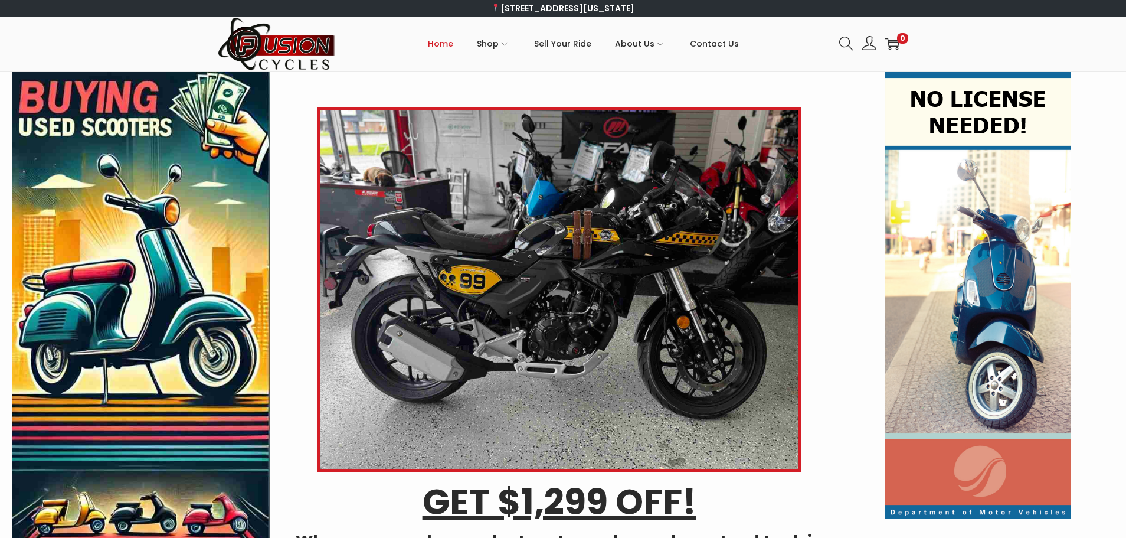 The height and width of the screenshot is (538, 1126). I want to click on a: Sell Your Ride, so click(562, 44).